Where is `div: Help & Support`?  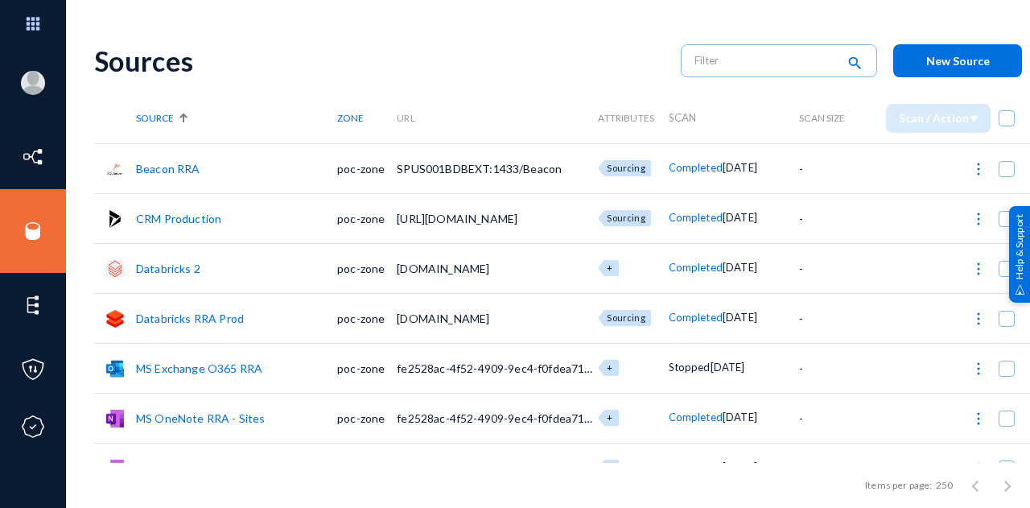
div: Help & Support is located at coordinates (1019, 253).